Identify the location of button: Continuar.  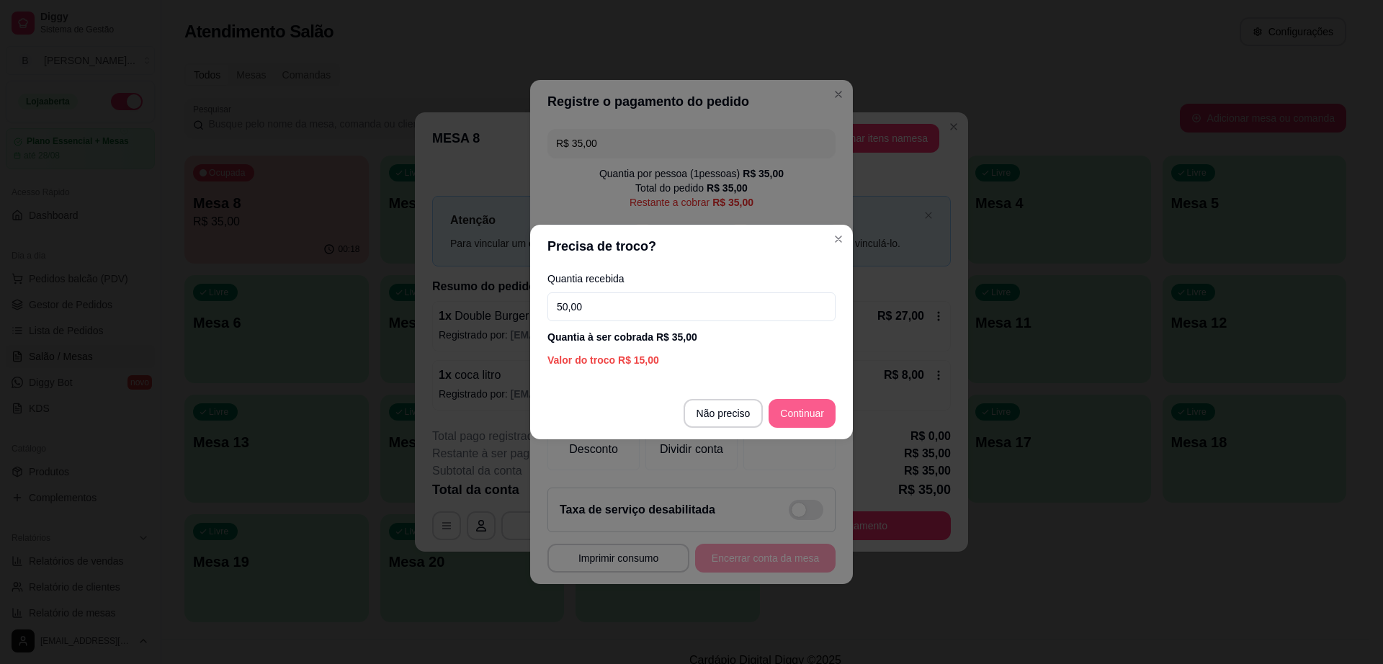
(802, 414).